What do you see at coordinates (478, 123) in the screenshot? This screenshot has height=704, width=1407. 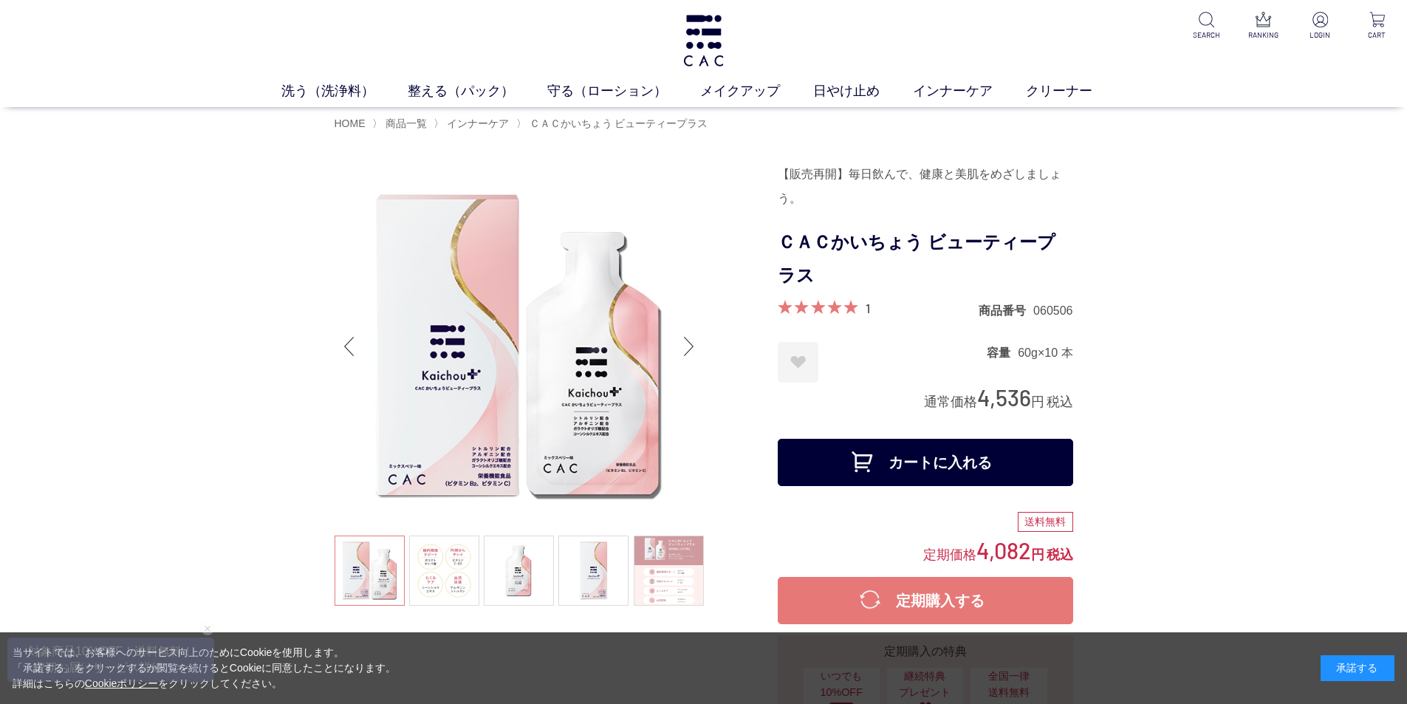 I see `span: インナーケア` at bounding box center [478, 123].